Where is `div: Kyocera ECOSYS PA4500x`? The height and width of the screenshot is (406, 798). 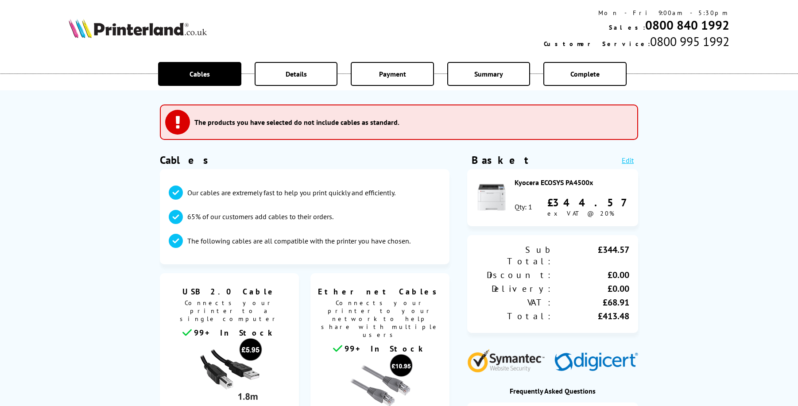 div: Kyocera ECOSYS PA4500x is located at coordinates (572, 183).